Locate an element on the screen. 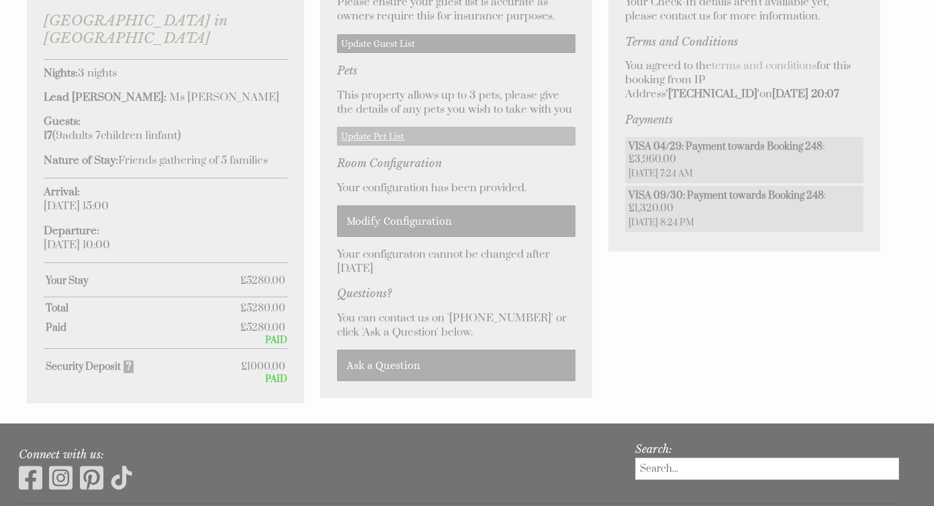 The height and width of the screenshot is (506, 934). p: You agreed to the for this booking from IP Address on is located at coordinates (744, 80).